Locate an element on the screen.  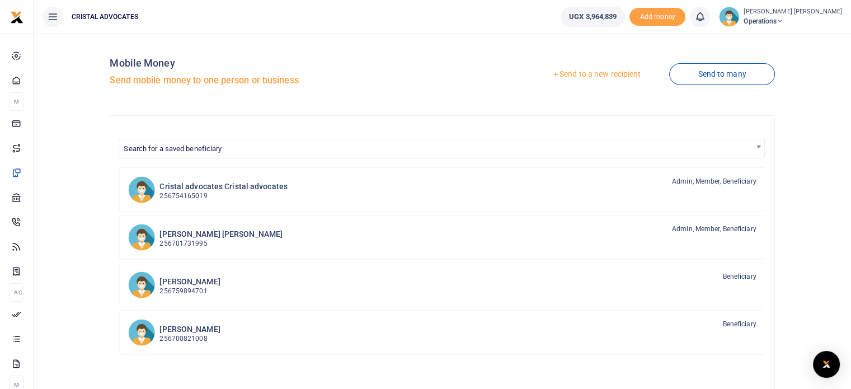
img: profile-user is located at coordinates (729, 17).